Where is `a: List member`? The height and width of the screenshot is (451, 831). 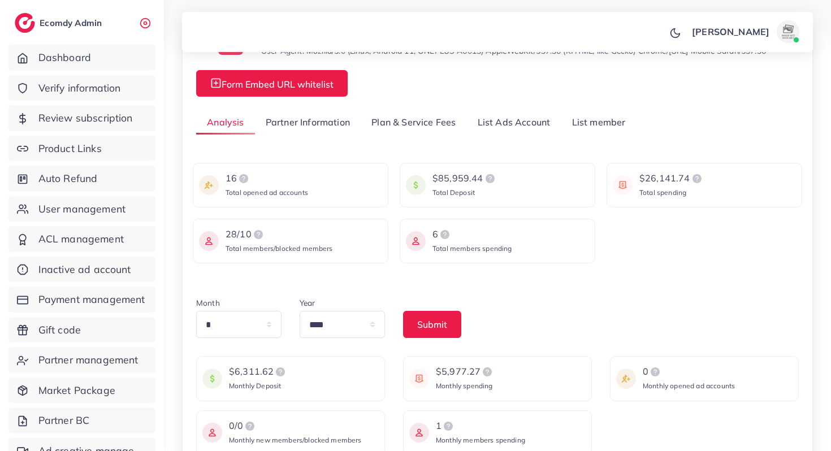 a: List member is located at coordinates (598, 122).